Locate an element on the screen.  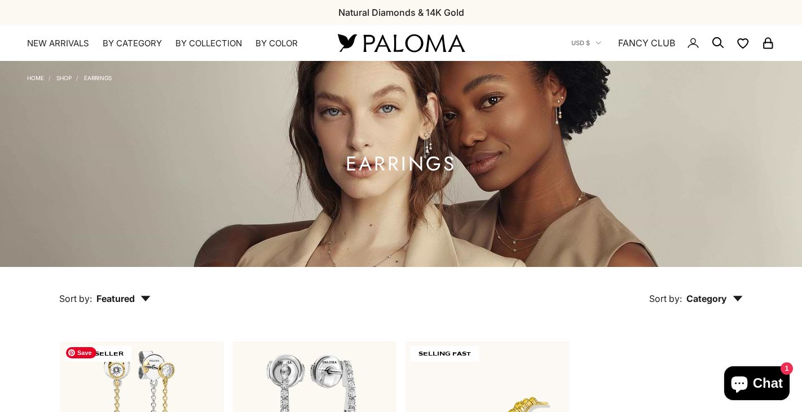
a: FANCY CLUB is located at coordinates (646, 43).